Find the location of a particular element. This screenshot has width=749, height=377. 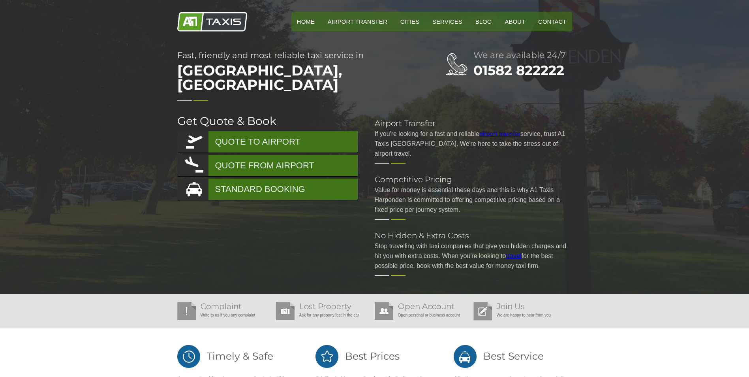

a: STANDARD BOOKING is located at coordinates (267, 189).